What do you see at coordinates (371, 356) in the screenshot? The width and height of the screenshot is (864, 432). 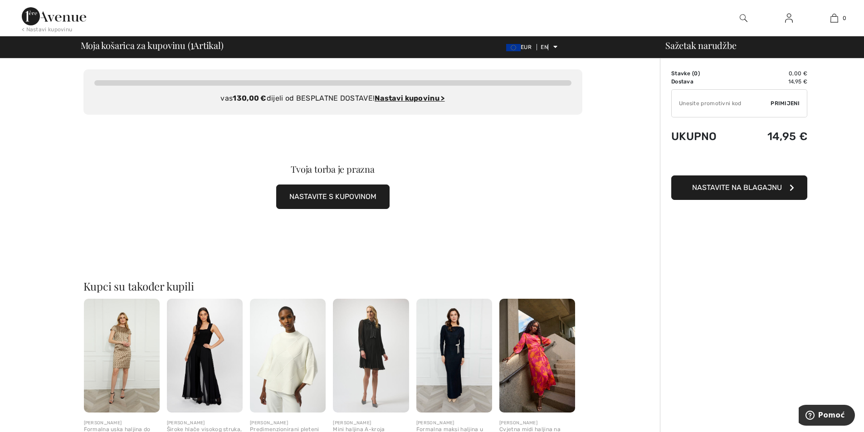 I see `img: Mini haljina A-kroja s plisiranim rubom, model 254902` at bounding box center [371, 356].